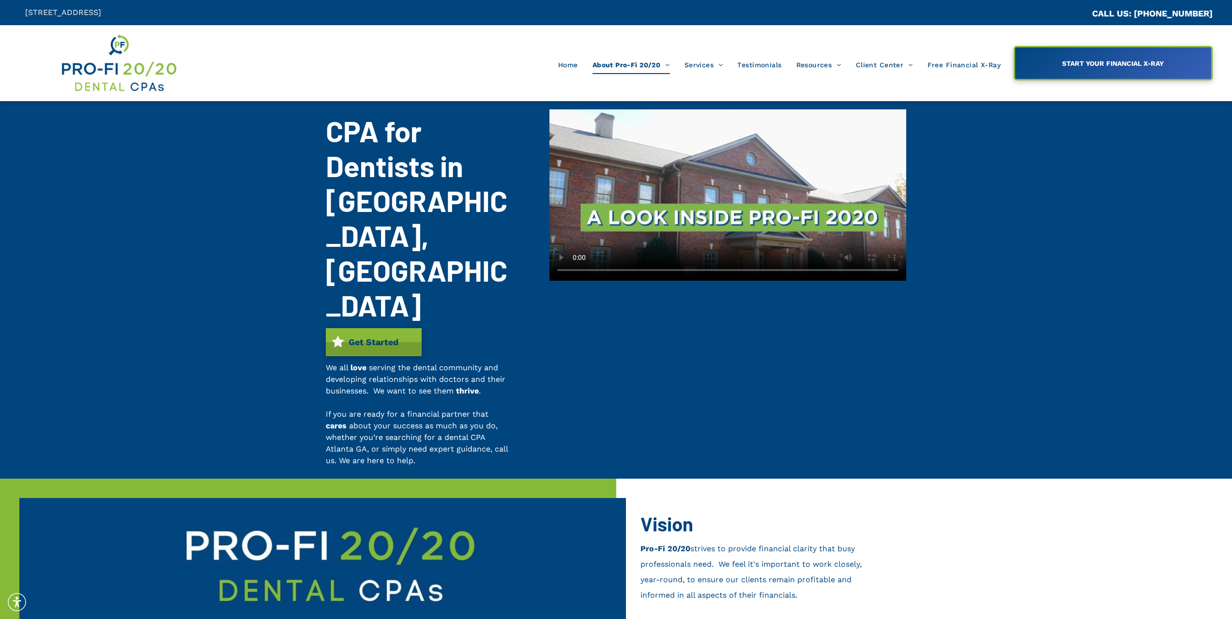  What do you see at coordinates (884, 65) in the screenshot?
I see `a: Client Center` at bounding box center [884, 65].